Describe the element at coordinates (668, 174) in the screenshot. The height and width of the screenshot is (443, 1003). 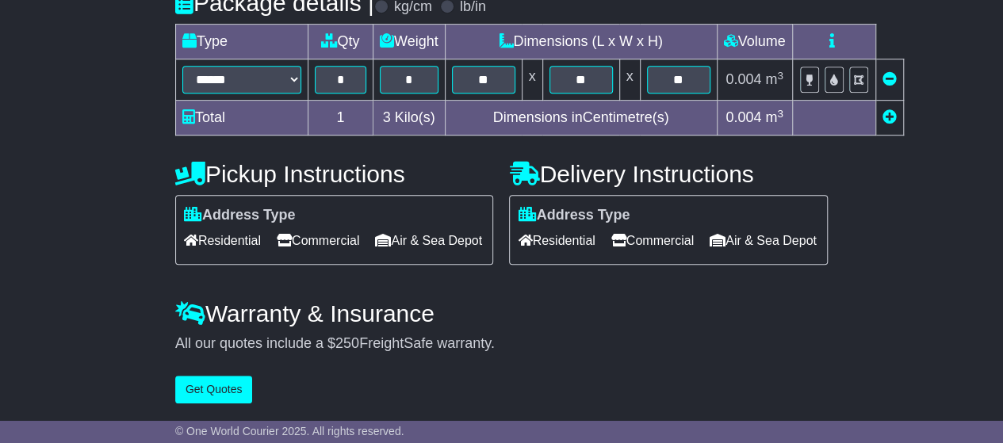
I see `h4: Delivery Instructions` at that location.